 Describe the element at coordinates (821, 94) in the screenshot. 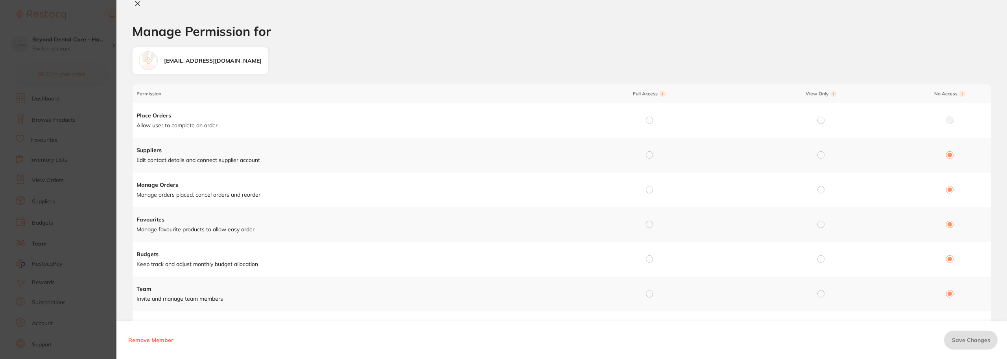

I see `span: View Only` at that location.